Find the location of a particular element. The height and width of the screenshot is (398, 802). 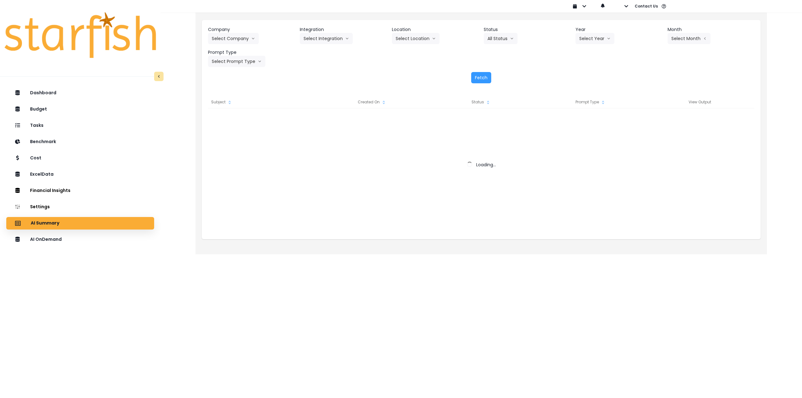

button: Dashboard is located at coordinates (80, 93).